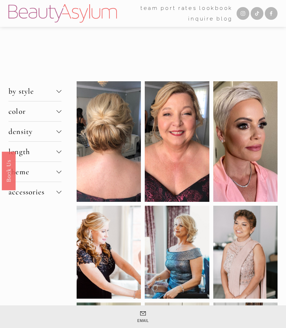 This screenshot has height=328, width=286. I want to click on a: TikTok, so click(257, 13).